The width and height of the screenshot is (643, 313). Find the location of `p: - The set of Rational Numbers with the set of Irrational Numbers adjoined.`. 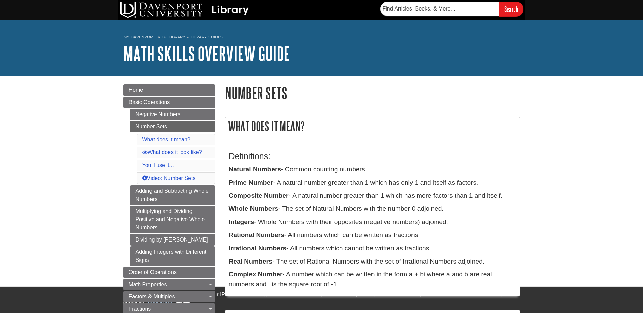

p: - The set of Rational Numbers with the set of Irrational Numbers adjoined. is located at coordinates (372, 262).